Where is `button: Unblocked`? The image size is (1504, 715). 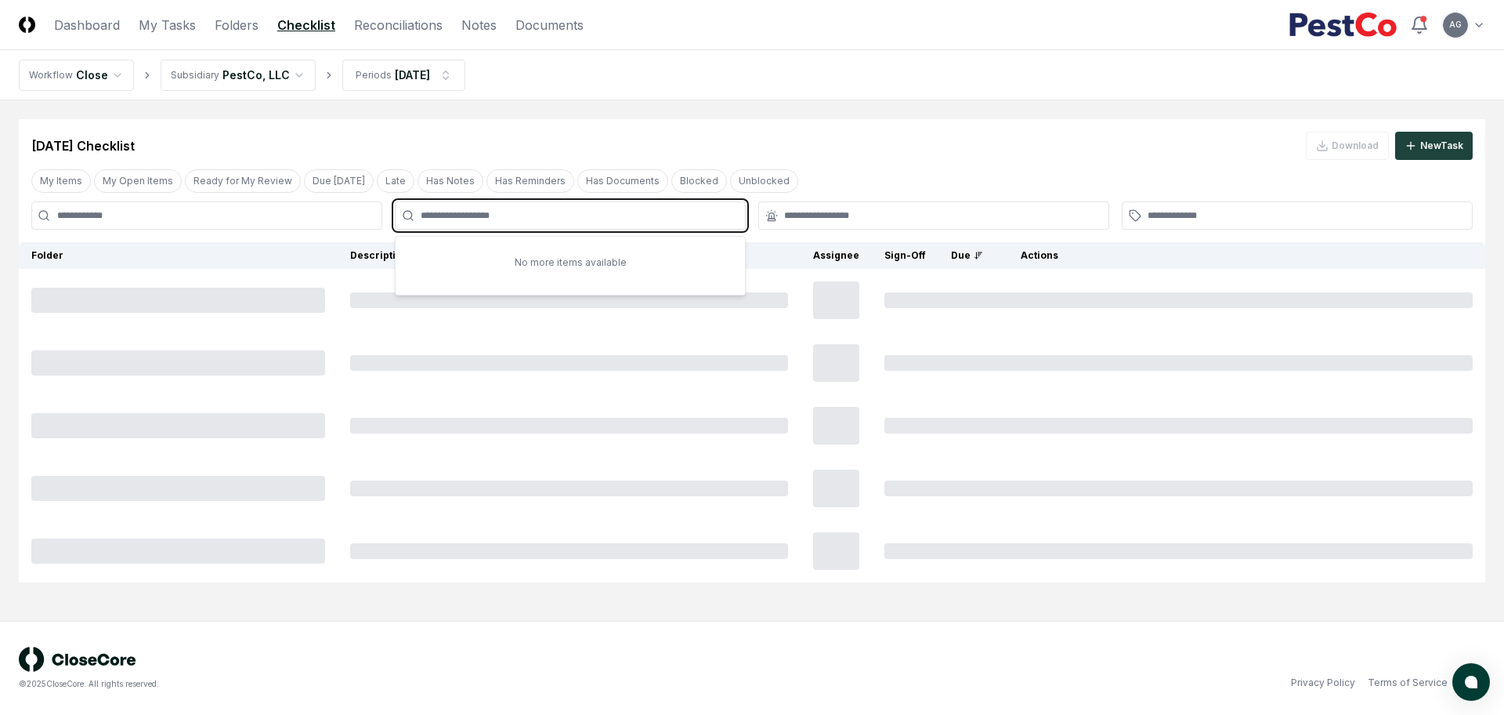 button: Unblocked is located at coordinates (764, 181).